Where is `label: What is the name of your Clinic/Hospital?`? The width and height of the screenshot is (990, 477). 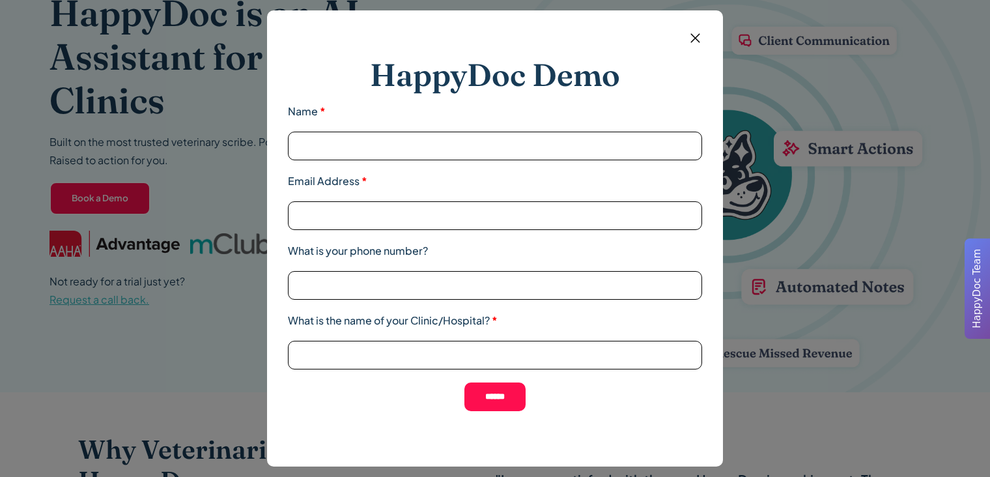
label: What is the name of your Clinic/Hospital? is located at coordinates (495, 320).